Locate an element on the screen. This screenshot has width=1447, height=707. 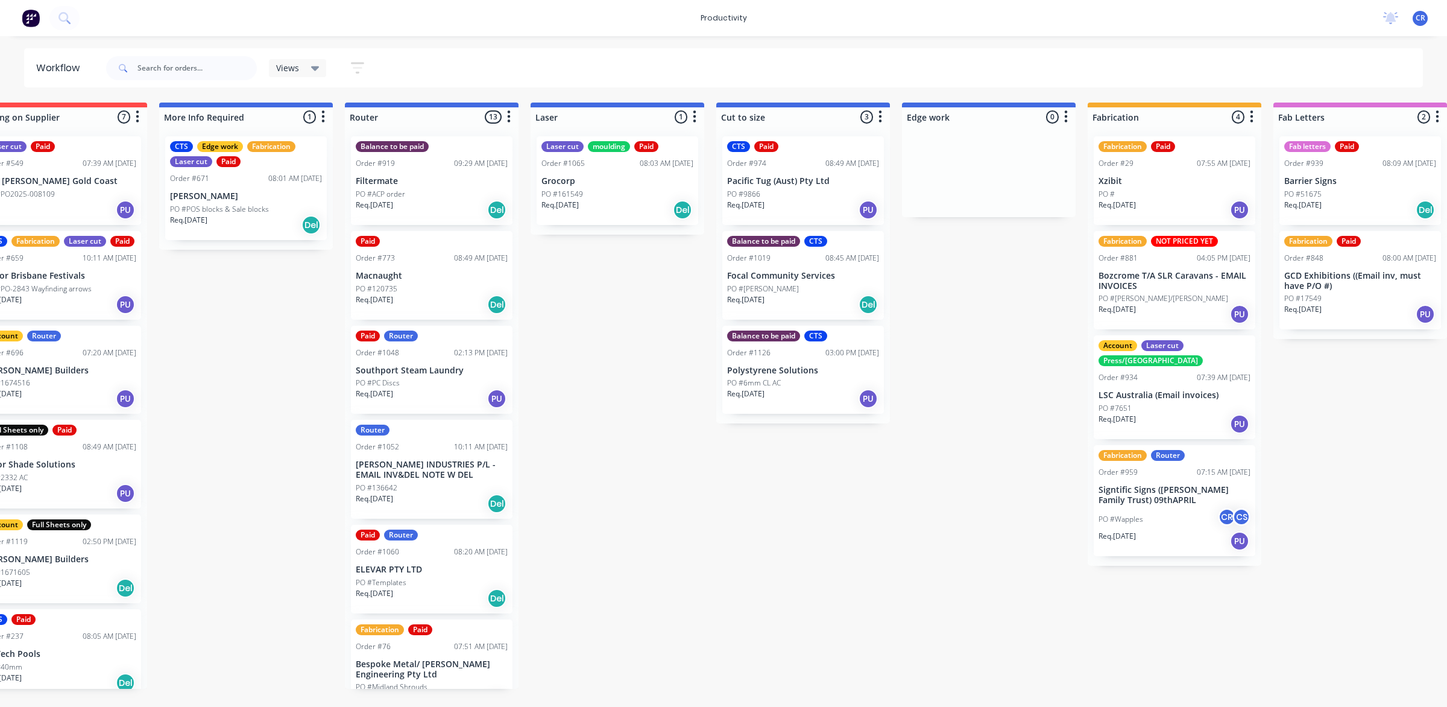
p: Xzibit is located at coordinates (1175, 181).